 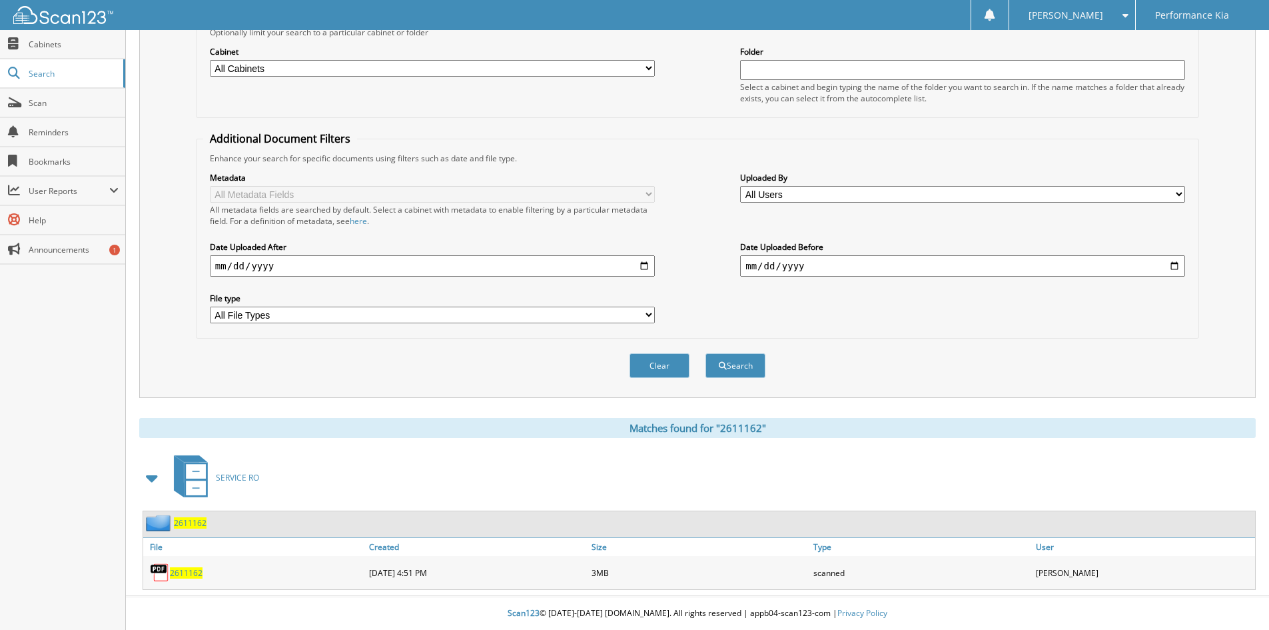 I want to click on a: File, so click(x=255, y=546).